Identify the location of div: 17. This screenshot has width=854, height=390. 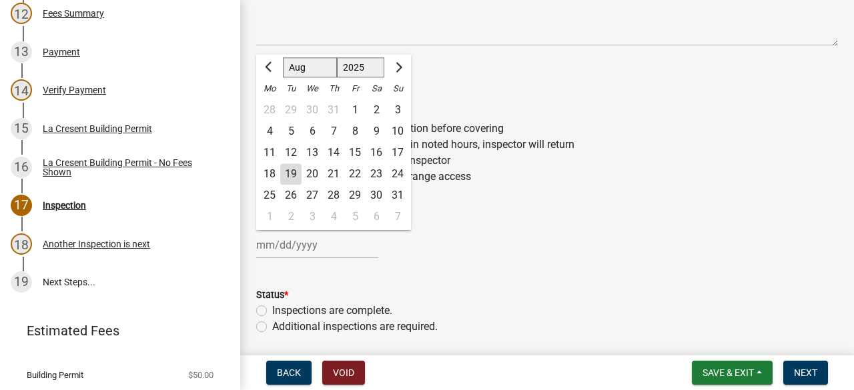
(21, 205).